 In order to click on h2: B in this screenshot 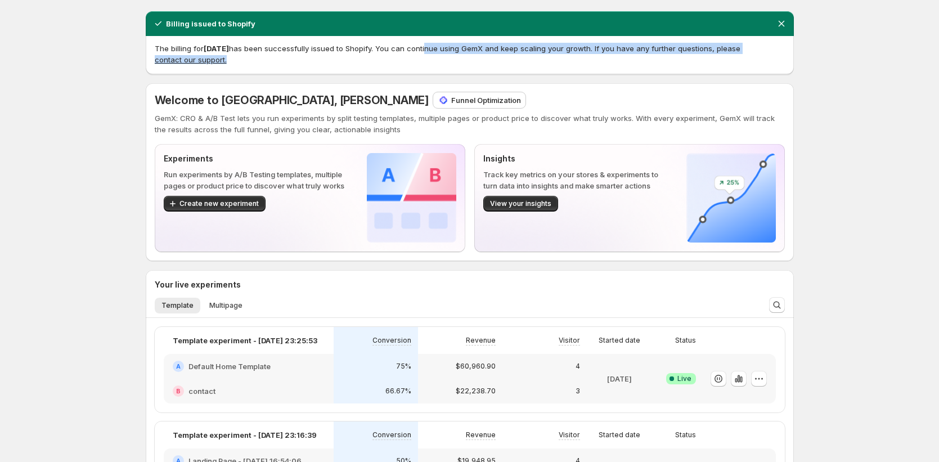, I will do `click(178, 391)`.